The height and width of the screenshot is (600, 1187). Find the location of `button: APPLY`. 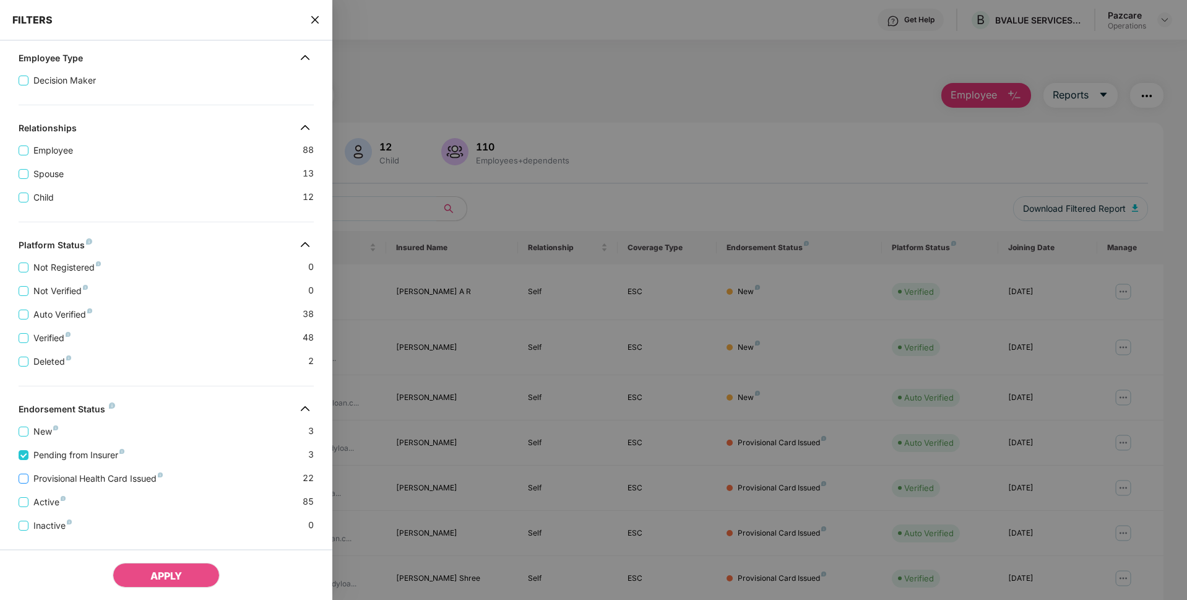

button: APPLY is located at coordinates (166, 575).